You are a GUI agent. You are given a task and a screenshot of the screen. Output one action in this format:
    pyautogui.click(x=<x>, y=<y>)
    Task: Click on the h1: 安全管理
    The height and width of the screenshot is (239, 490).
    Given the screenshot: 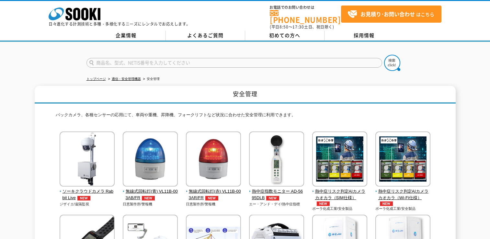 What is the action you would take?
    pyautogui.click(x=245, y=94)
    